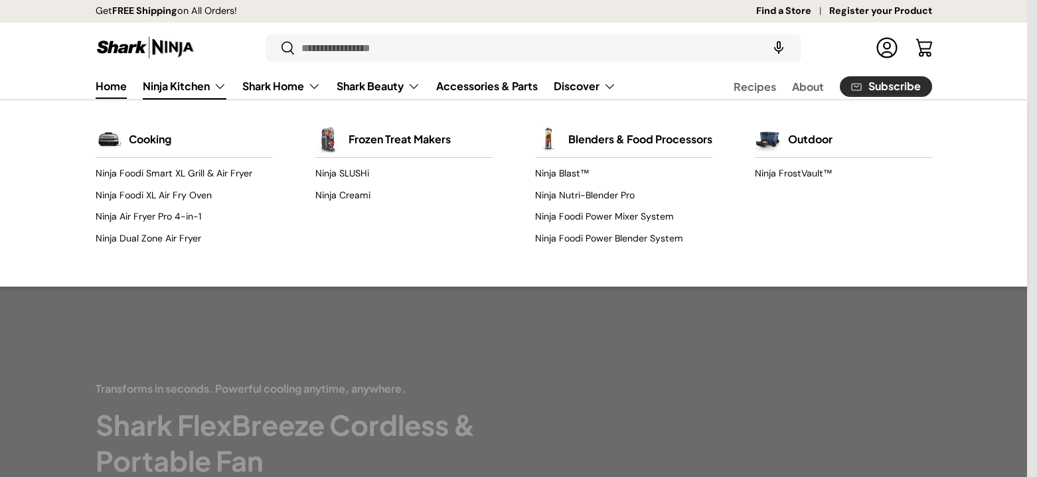 The image size is (1037, 477). What do you see at coordinates (111, 86) in the screenshot?
I see `a: Home` at bounding box center [111, 86].